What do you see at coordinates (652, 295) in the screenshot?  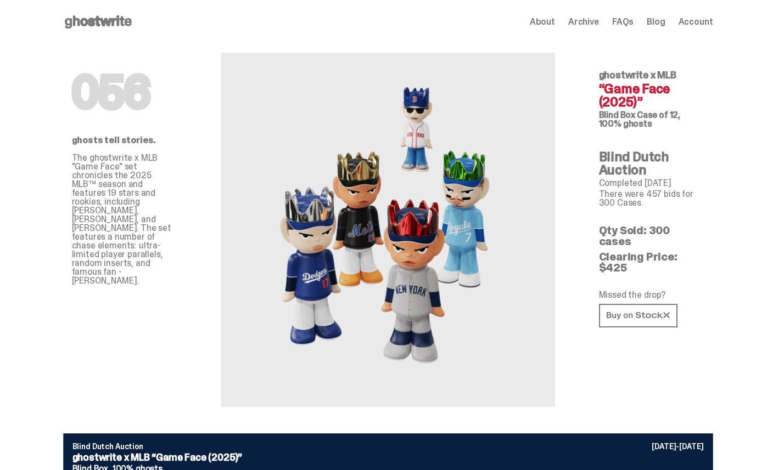 I see `p: Missed the drop?` at bounding box center [652, 295].